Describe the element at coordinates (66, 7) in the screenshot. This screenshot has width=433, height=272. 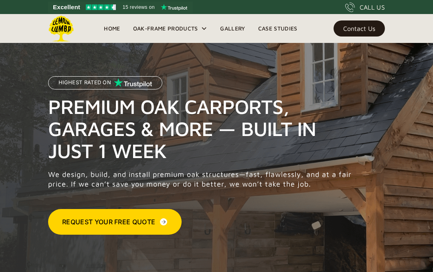
I see `span: Excellent` at that location.